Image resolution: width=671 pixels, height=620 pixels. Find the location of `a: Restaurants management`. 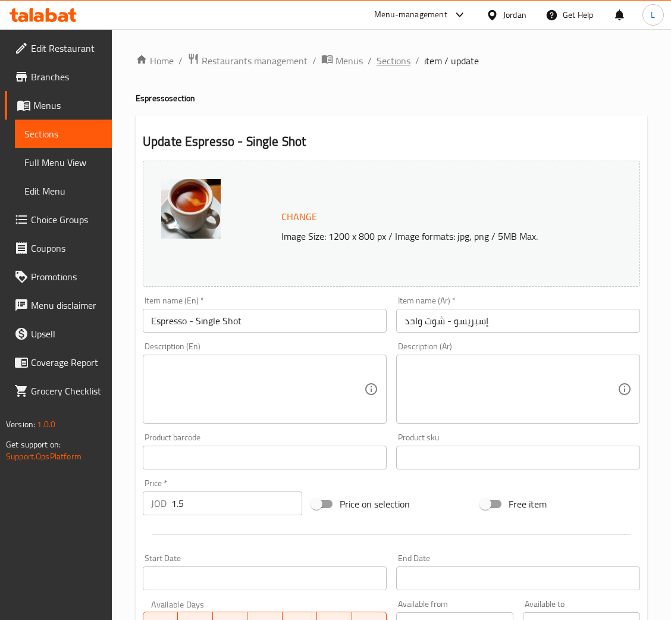

a: Restaurants management is located at coordinates (247, 61).